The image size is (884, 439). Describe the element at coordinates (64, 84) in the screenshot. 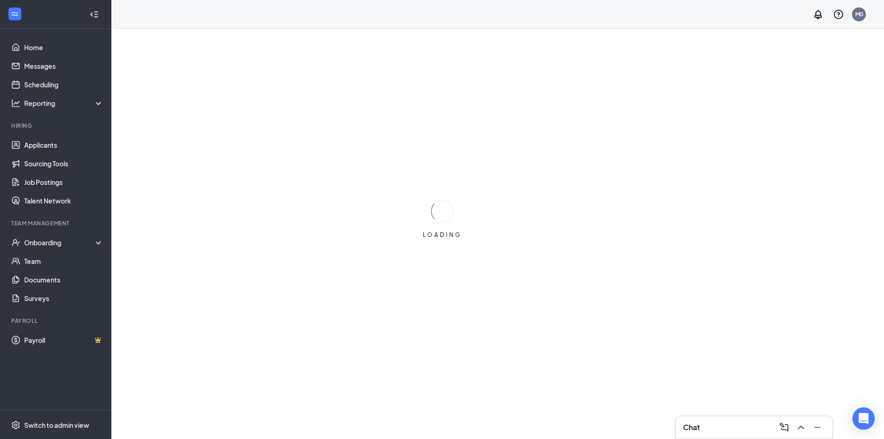

I see `a: Scheduling` at that location.